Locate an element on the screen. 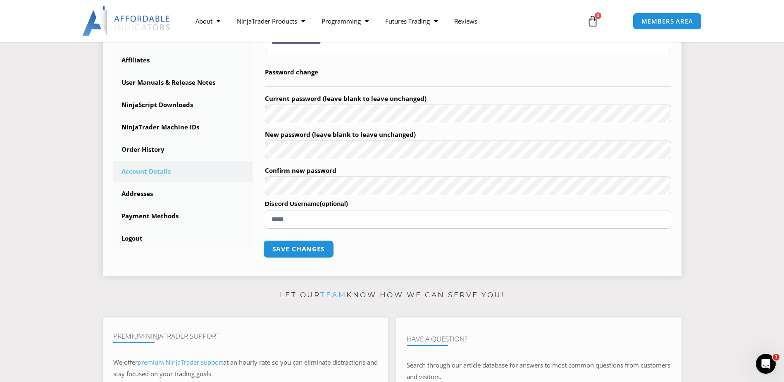 The width and height of the screenshot is (784, 382). a: Logout is located at coordinates (183, 239).